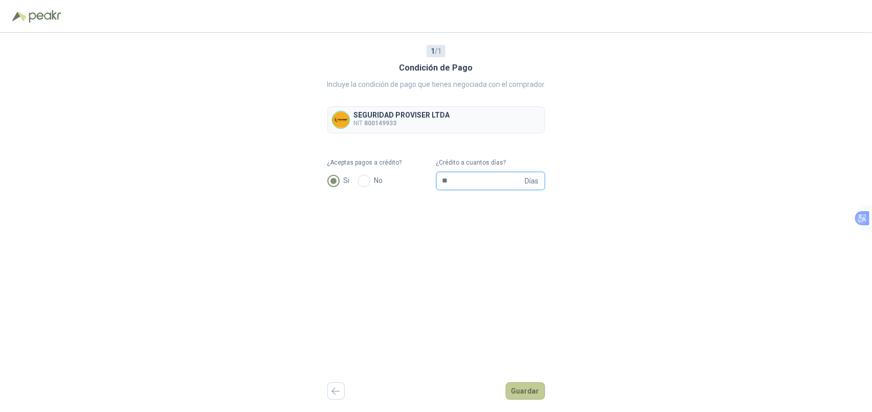 The image size is (872, 412). What do you see at coordinates (378, 180) in the screenshot?
I see `span: No` at bounding box center [378, 180].